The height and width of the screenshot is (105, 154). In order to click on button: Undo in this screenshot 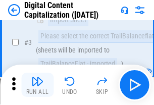, I will do `click(70, 85)`.